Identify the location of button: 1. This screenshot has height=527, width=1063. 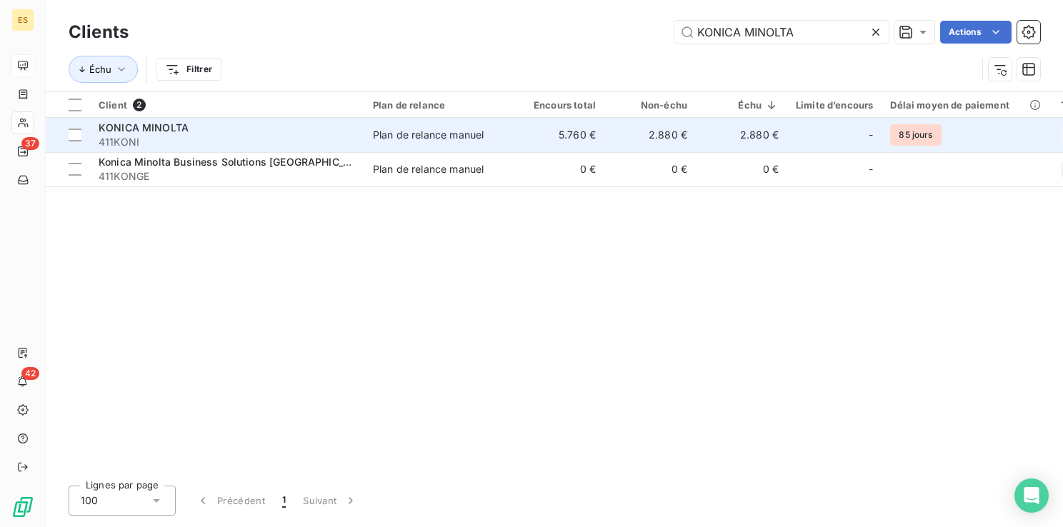
(284, 501).